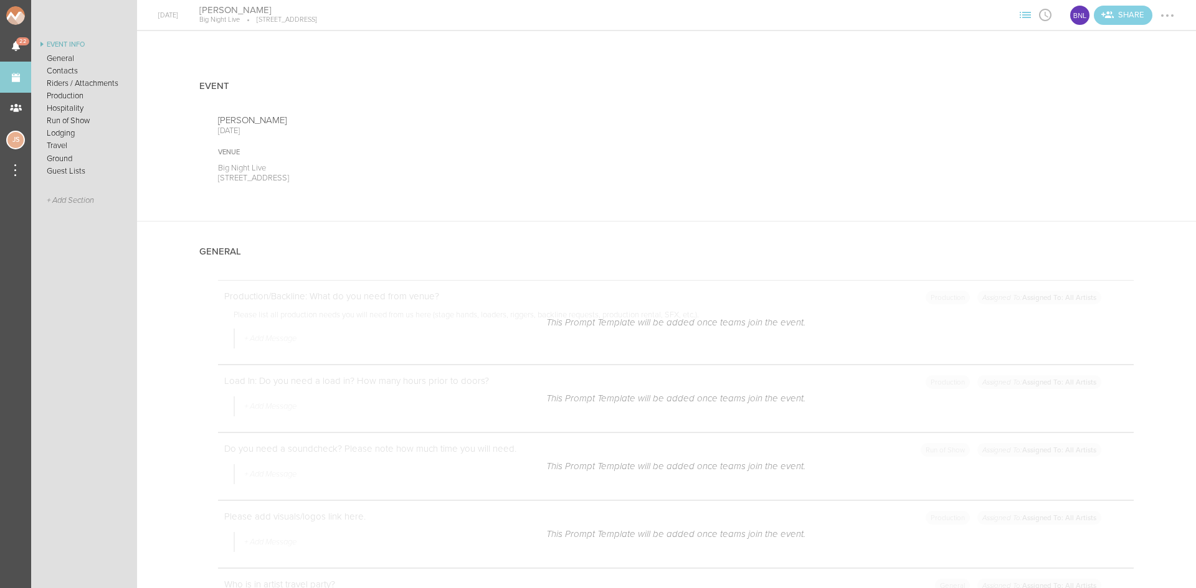  Describe the element at coordinates (84, 121) in the screenshot. I see `a: Run of Show` at that location.